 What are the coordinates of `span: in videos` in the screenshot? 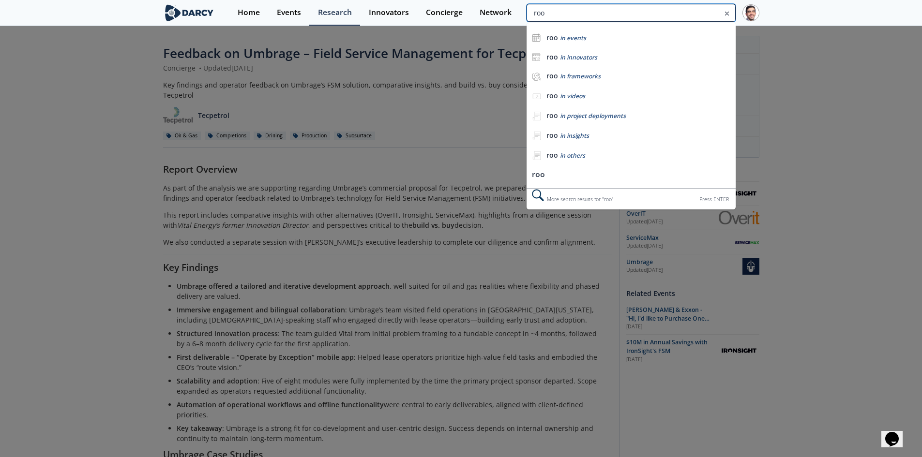 It's located at (572, 96).